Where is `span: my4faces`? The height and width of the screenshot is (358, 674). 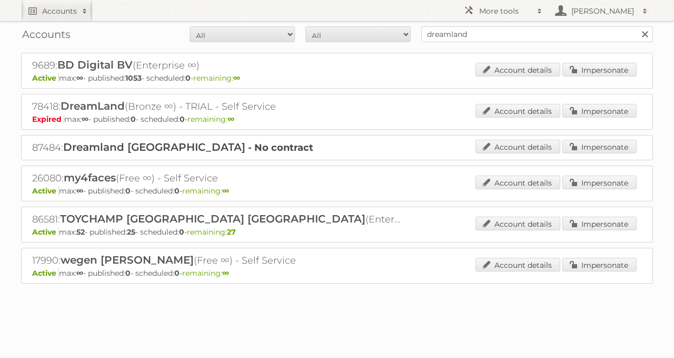
span: my4faces is located at coordinates (90, 178).